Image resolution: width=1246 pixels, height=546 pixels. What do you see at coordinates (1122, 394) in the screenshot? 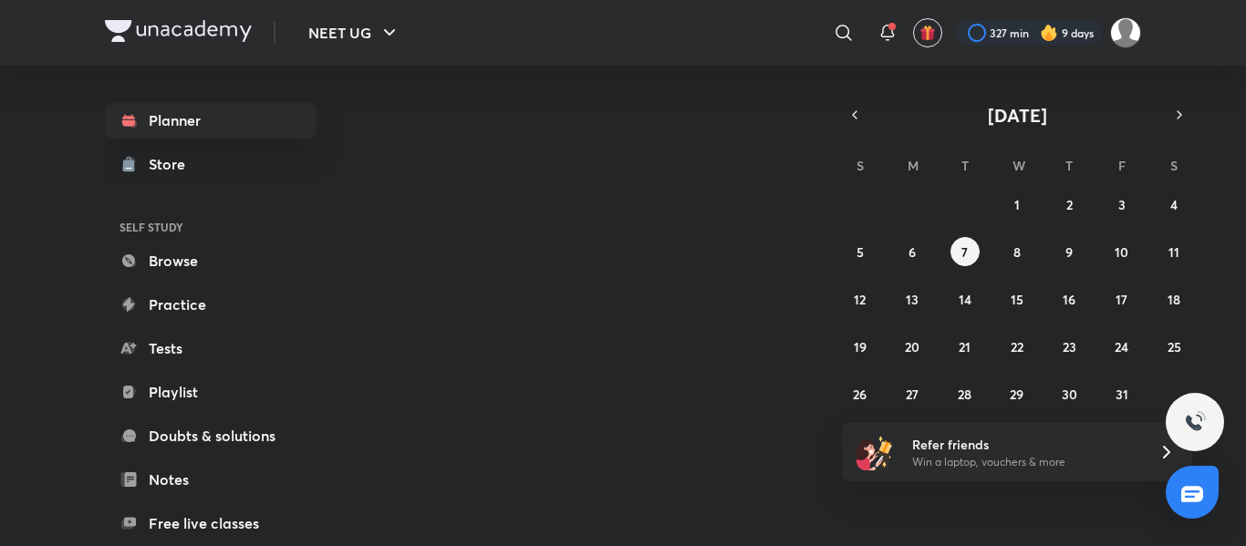
I see `button: October 31, 2025` at bounding box center [1122, 394].